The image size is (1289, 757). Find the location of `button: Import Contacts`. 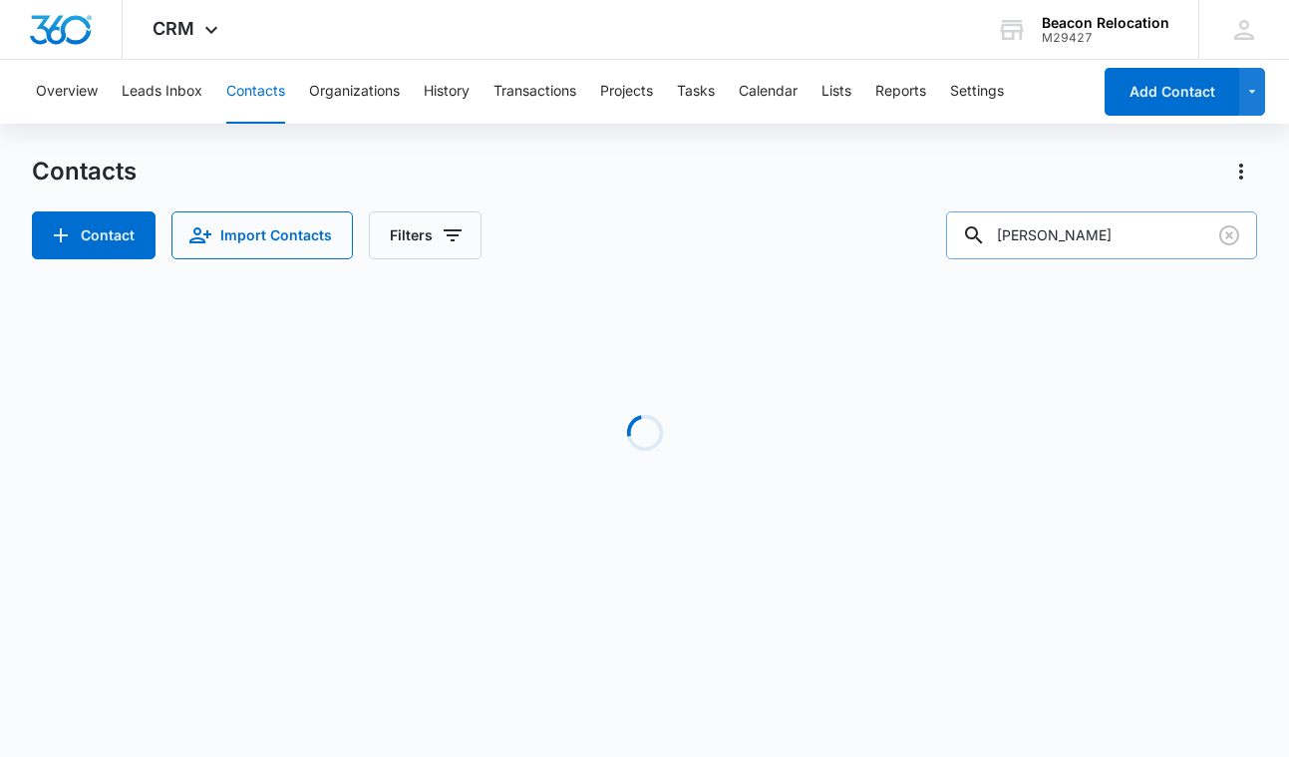

button: Import Contacts is located at coordinates (262, 235).